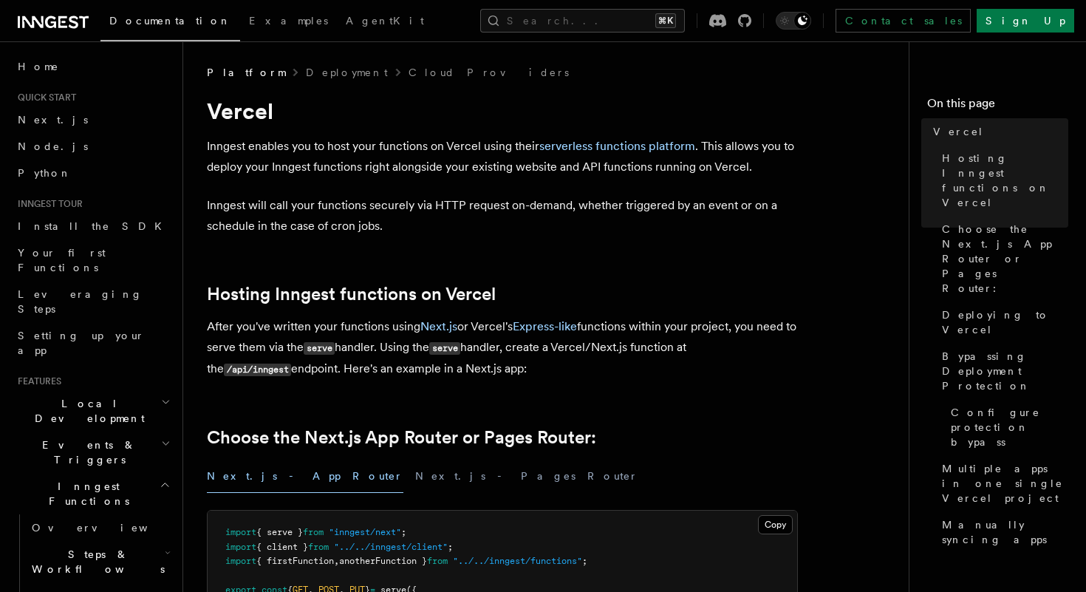  Describe the element at coordinates (61, 260) in the screenshot. I see `span: Your first Functions` at that location.